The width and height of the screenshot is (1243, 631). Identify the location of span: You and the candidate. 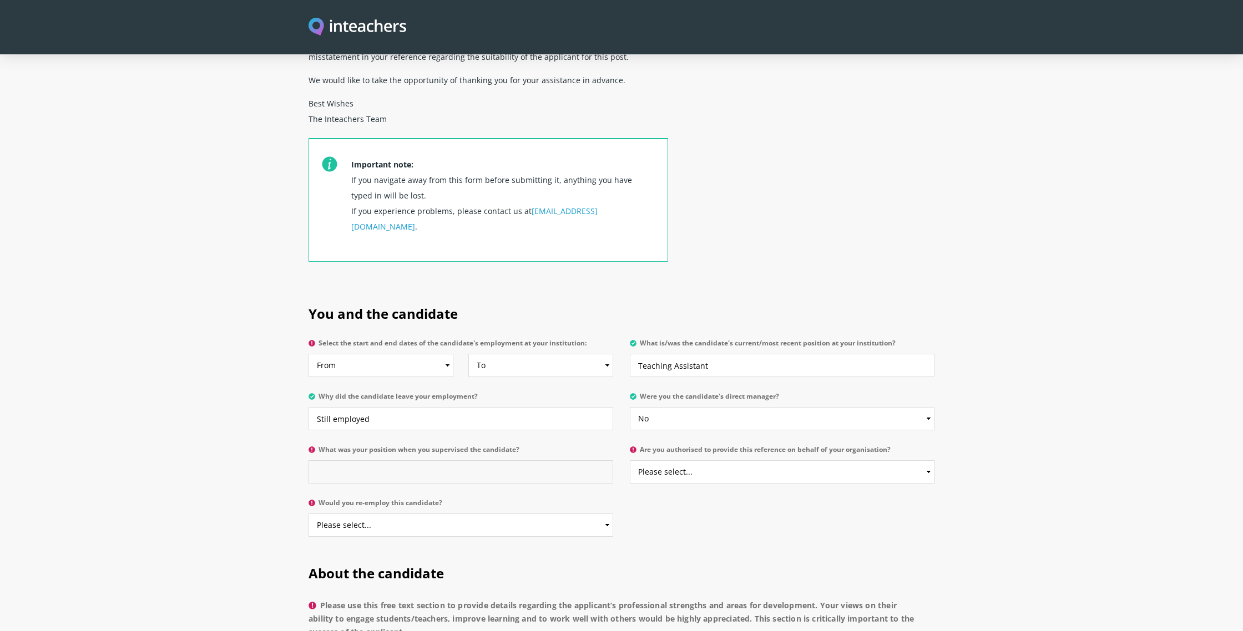
(383, 313).